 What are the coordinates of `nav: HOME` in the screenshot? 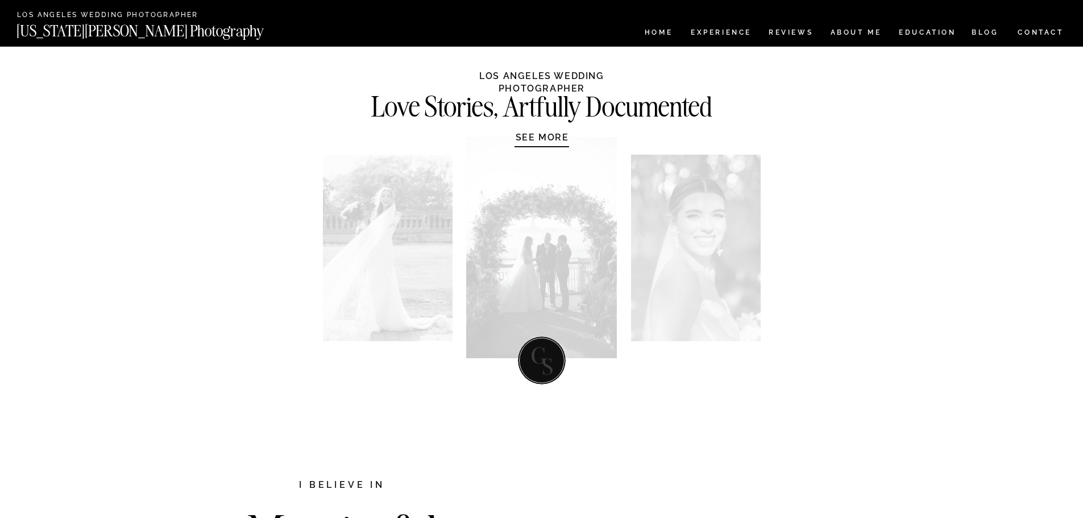 It's located at (658, 34).